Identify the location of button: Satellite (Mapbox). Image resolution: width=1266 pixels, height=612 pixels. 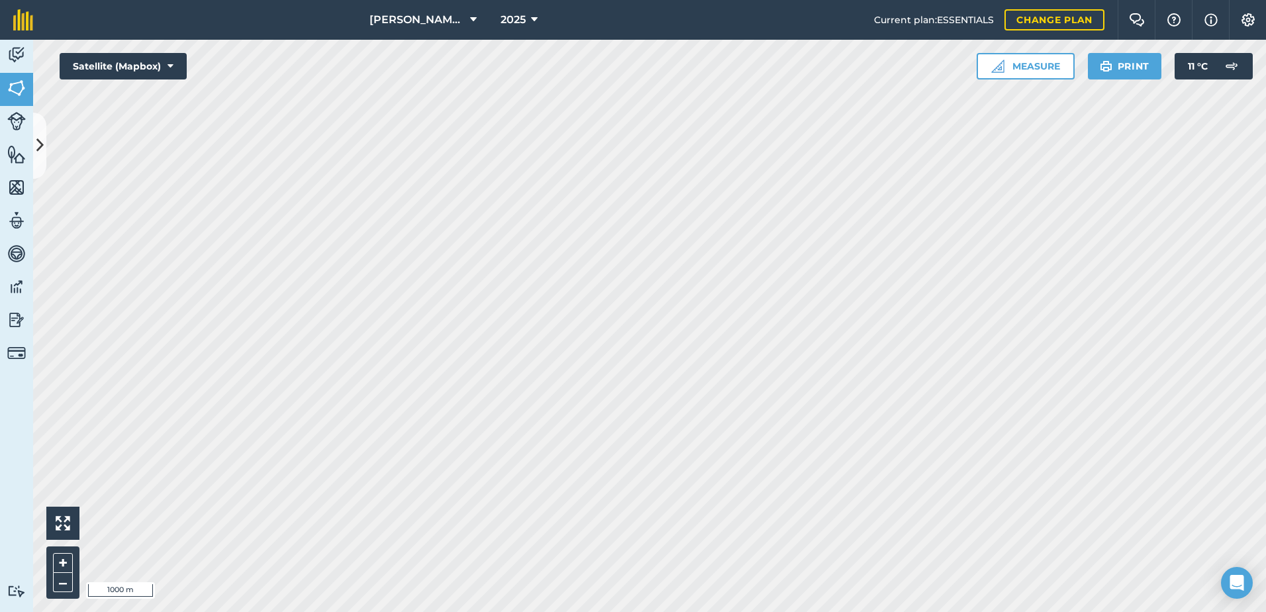
(123, 66).